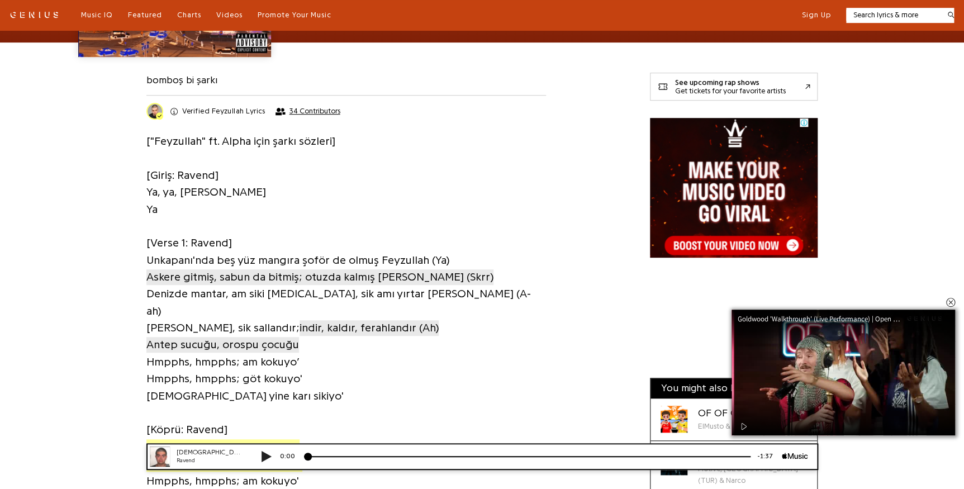 Image resolution: width=964 pixels, height=489 pixels. What do you see at coordinates (295, 15) in the screenshot?
I see `span: Promote Your Music` at bounding box center [295, 15].